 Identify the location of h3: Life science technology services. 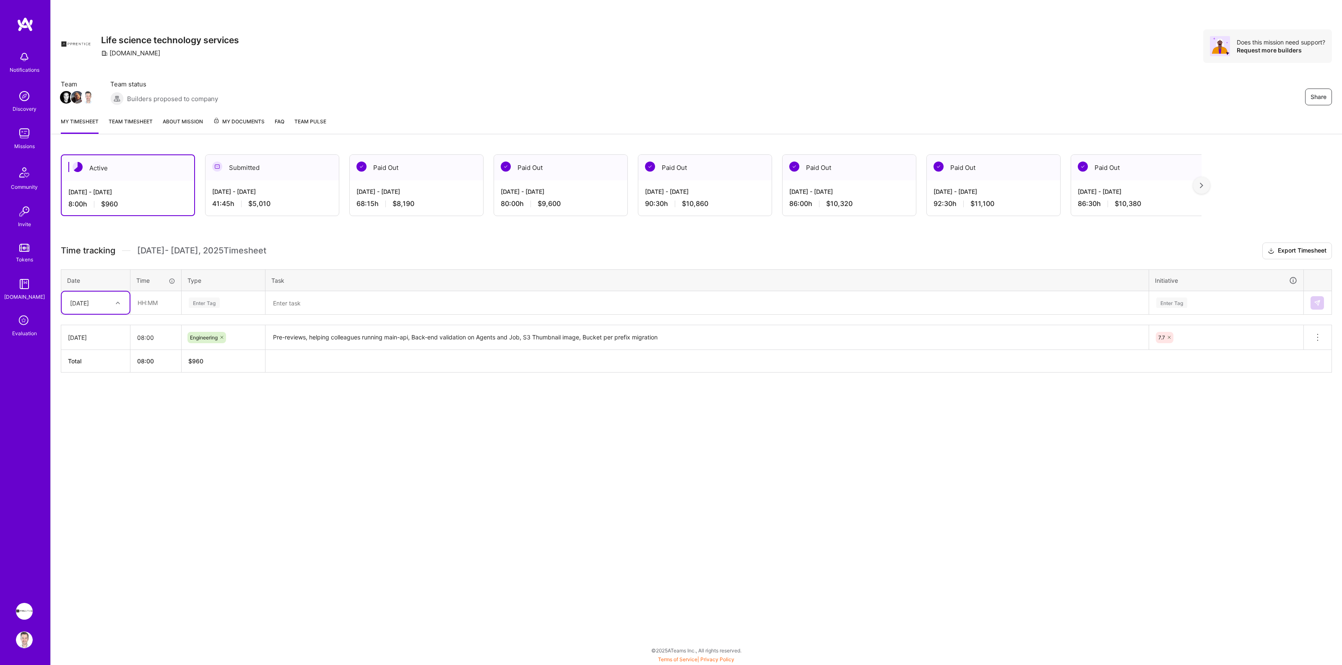
(170, 40).